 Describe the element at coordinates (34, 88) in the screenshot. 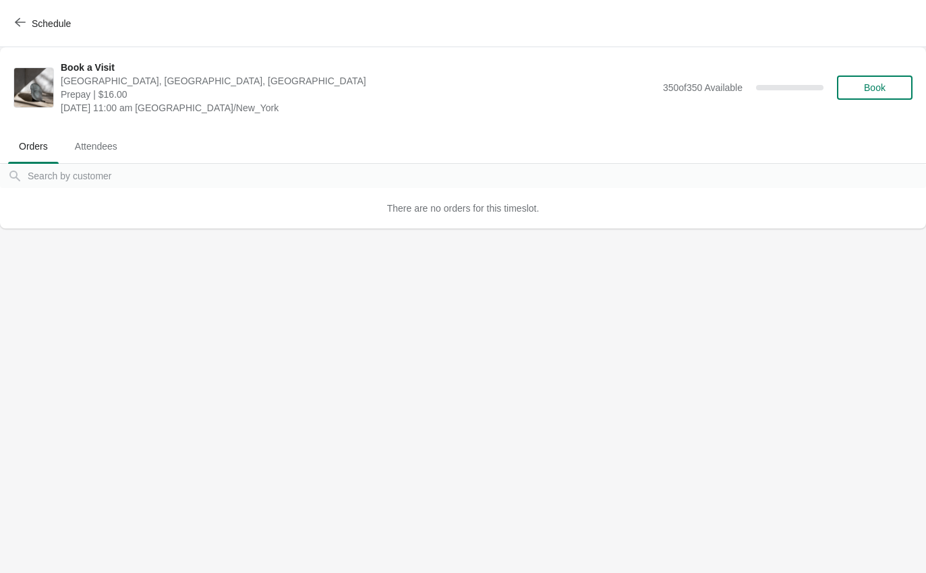

I see `img: Book a Visit` at that location.